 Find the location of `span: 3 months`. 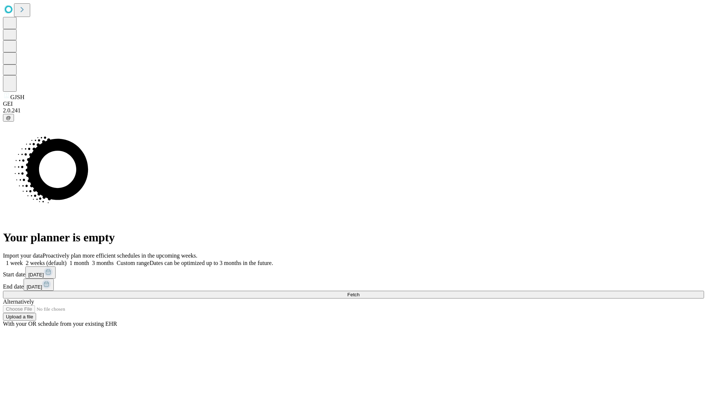

span: 3 months is located at coordinates (103, 263).